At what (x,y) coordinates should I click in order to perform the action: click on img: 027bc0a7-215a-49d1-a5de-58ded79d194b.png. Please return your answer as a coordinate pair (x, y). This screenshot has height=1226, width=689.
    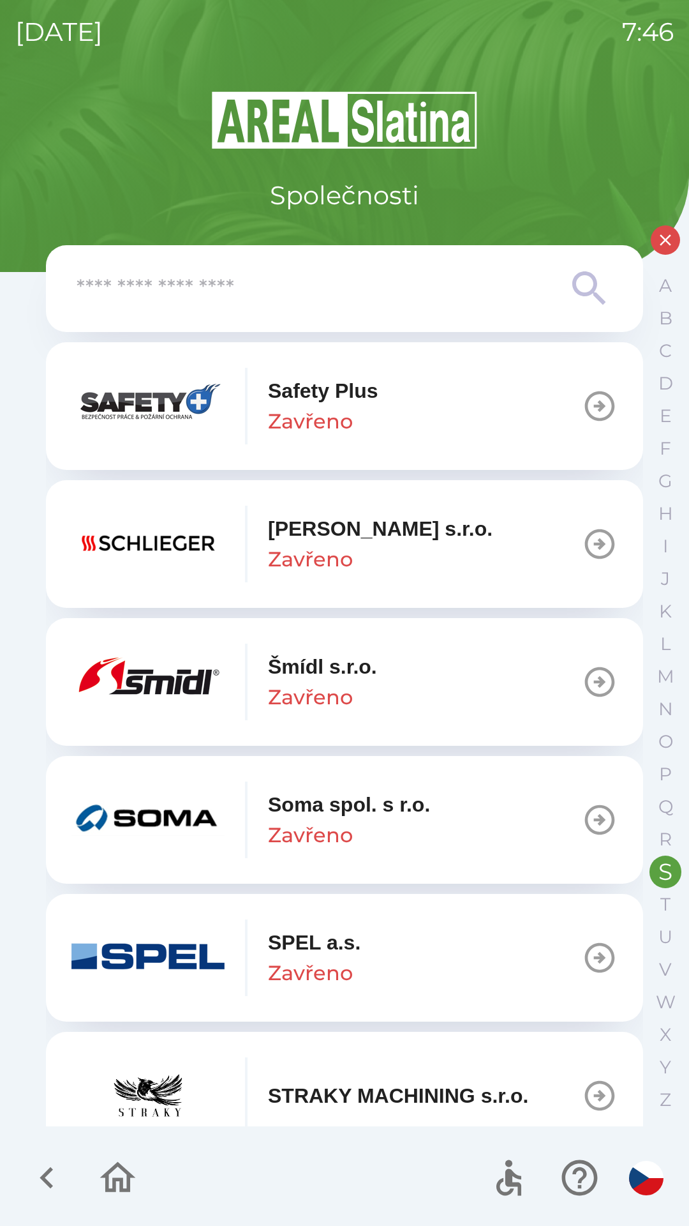
    Looking at the image, I should click on (148, 406).